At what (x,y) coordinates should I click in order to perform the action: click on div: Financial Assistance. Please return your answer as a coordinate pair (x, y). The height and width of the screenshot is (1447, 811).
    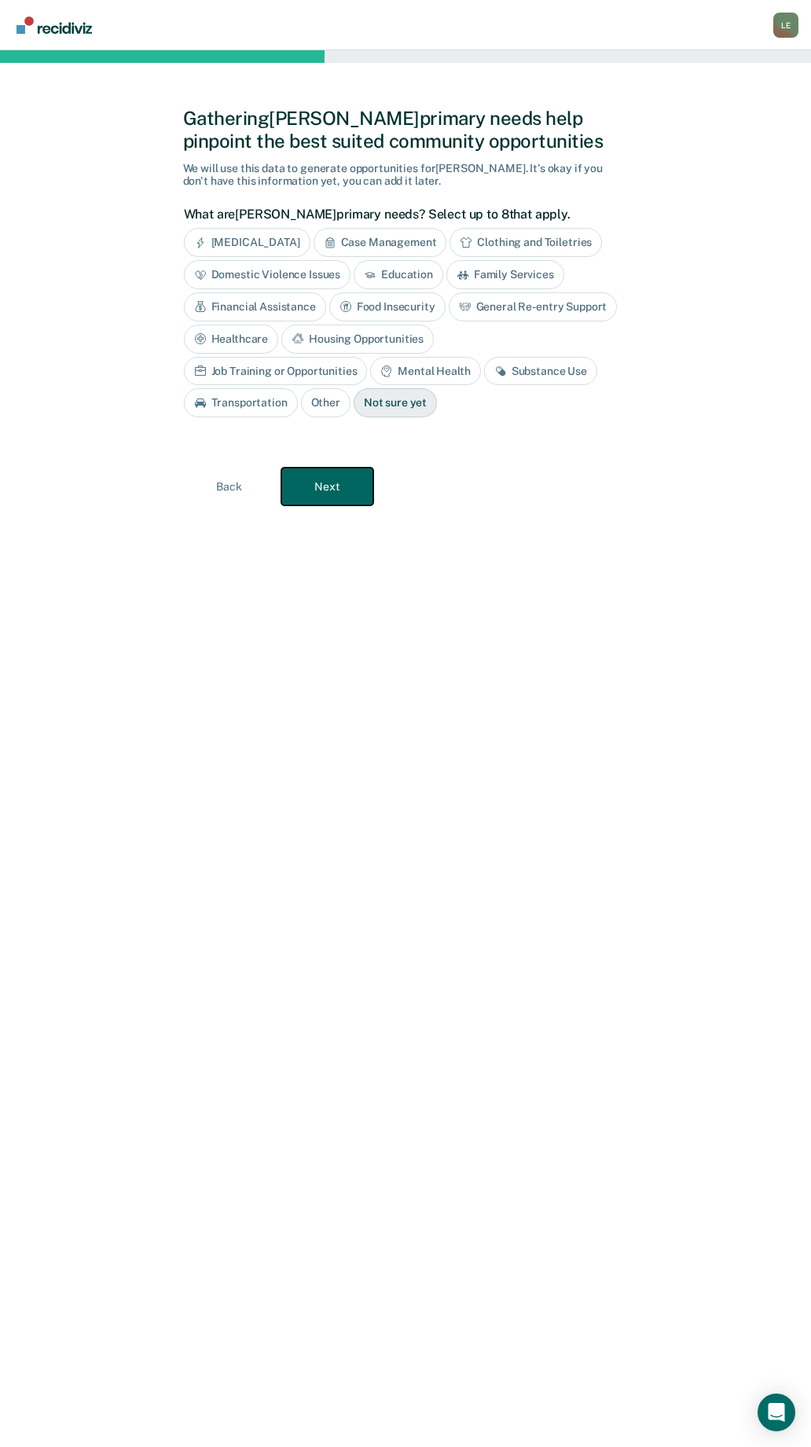
    Looking at the image, I should click on (255, 306).